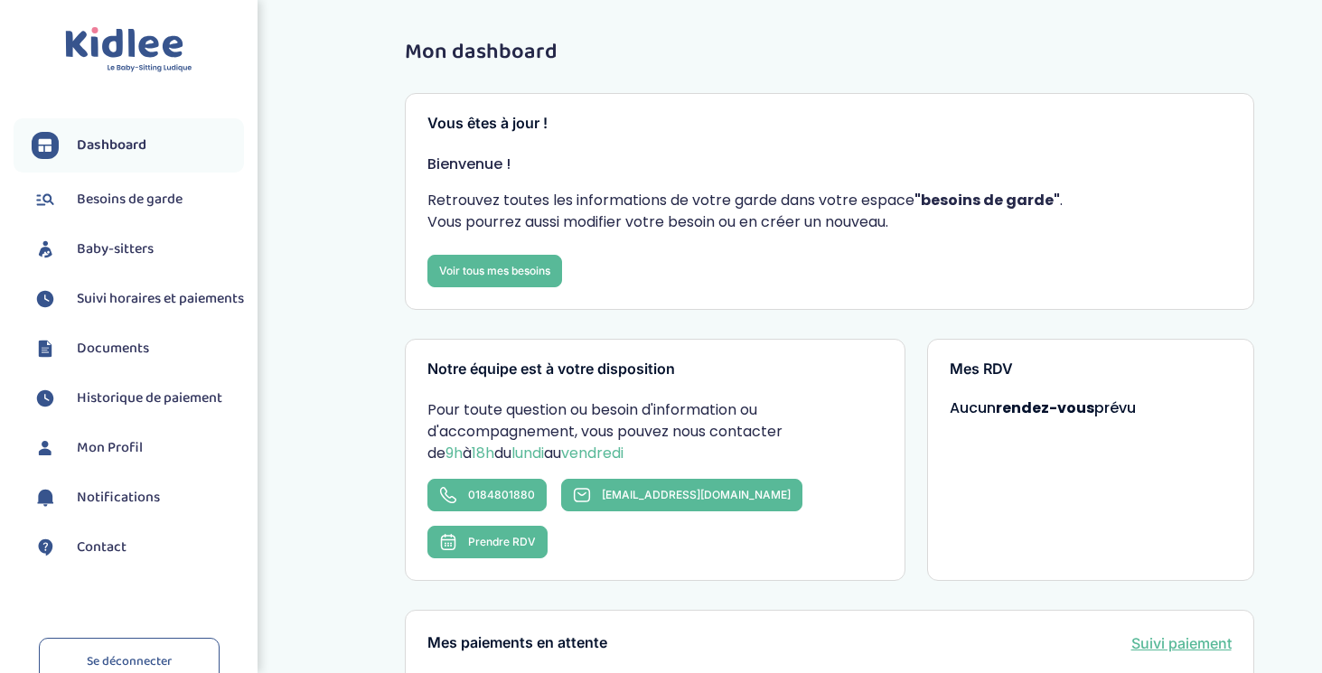 Image resolution: width=1322 pixels, height=673 pixels. What do you see at coordinates (829, 124) in the screenshot?
I see `h3: Vous êtes à jour !` at bounding box center [829, 124].